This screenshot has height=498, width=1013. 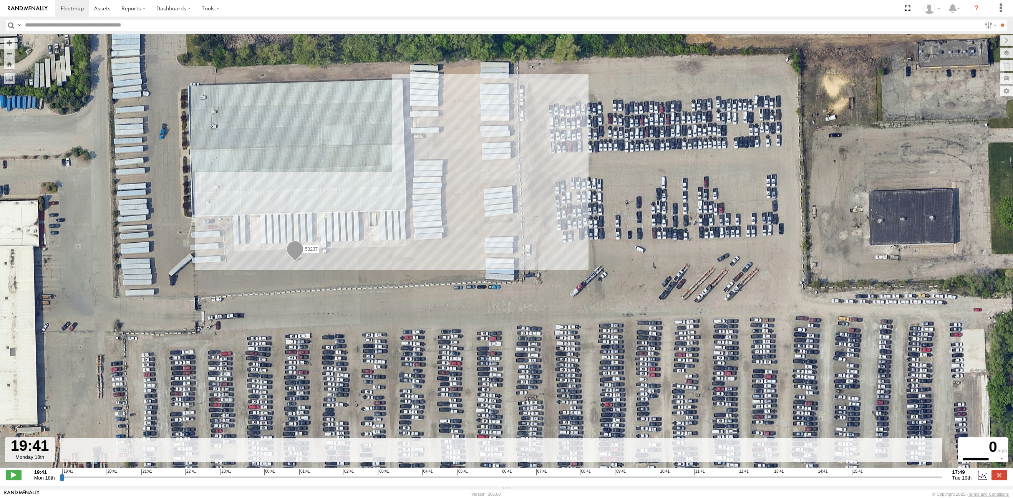 What do you see at coordinates (9, 53) in the screenshot?
I see `button: Zoom out` at bounding box center [9, 53].